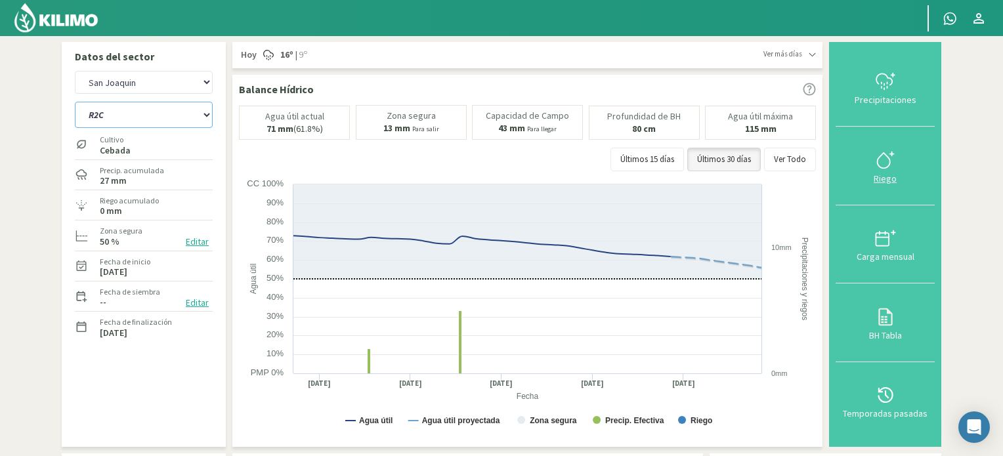 The width and height of the screenshot is (1003, 456). What do you see at coordinates (884, 244) in the screenshot?
I see `button: Carga mensual` at bounding box center [884, 244].